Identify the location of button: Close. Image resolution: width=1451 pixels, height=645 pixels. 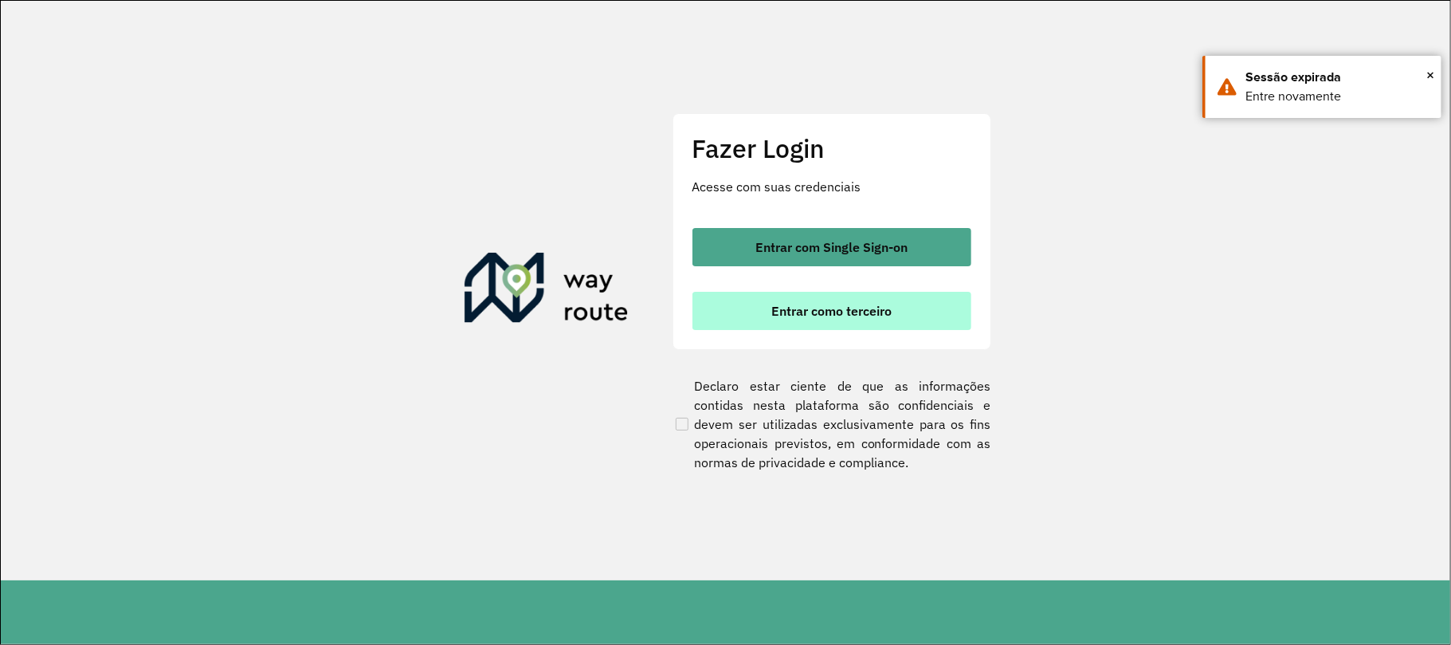
(1430, 75).